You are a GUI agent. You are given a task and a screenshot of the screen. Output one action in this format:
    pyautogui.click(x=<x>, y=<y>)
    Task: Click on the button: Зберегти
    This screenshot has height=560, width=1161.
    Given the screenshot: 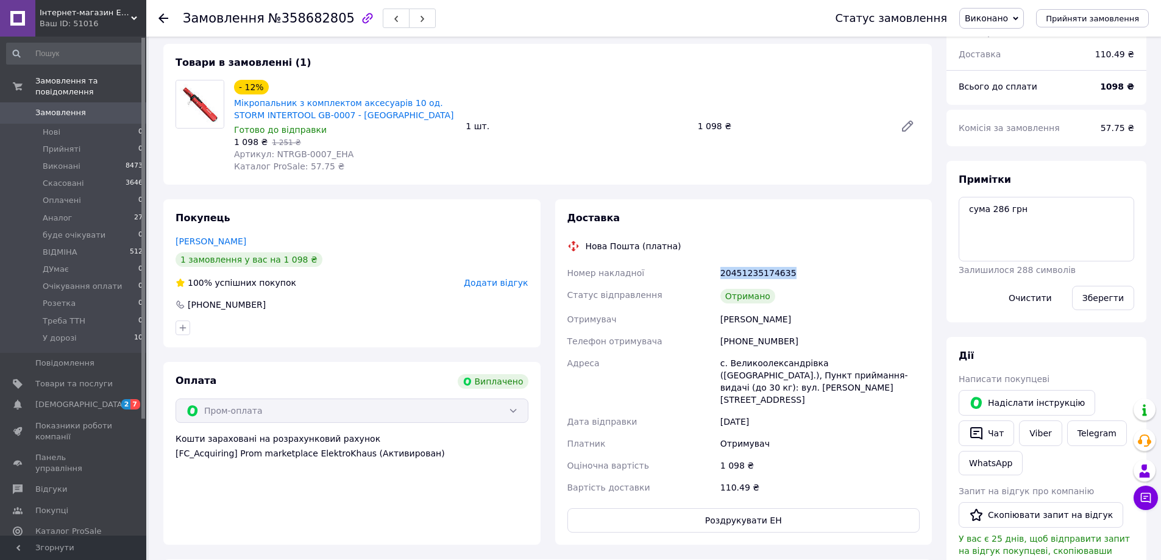 What is the action you would take?
    pyautogui.click(x=1103, y=298)
    